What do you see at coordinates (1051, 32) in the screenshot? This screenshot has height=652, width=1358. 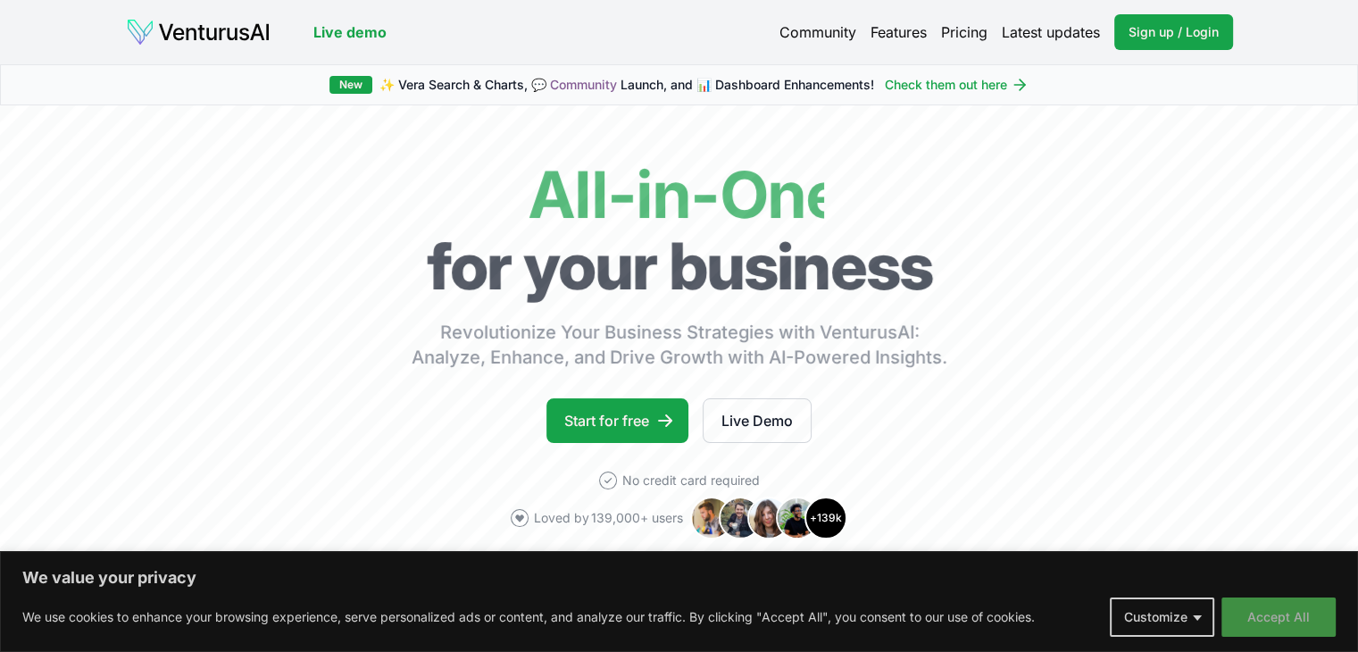 I see `a: Latest updates` at bounding box center [1051, 32].